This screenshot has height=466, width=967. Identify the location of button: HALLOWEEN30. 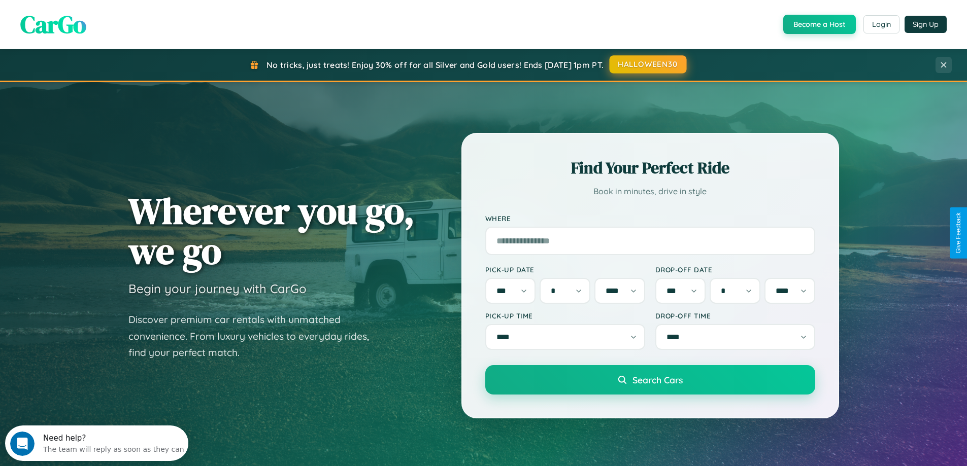
(648, 64).